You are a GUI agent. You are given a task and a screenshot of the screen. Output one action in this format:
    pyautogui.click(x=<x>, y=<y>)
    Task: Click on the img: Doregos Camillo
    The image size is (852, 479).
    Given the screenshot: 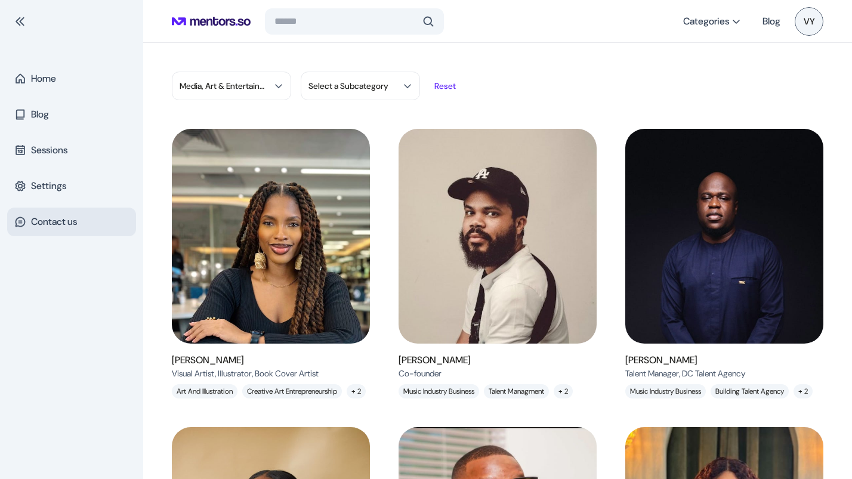 What is the action you would take?
    pyautogui.click(x=724, y=236)
    